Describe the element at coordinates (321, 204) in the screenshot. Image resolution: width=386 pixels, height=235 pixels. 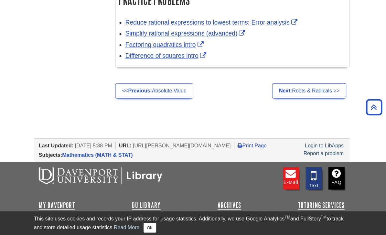
I see `a: Tutoring Services` at that location.